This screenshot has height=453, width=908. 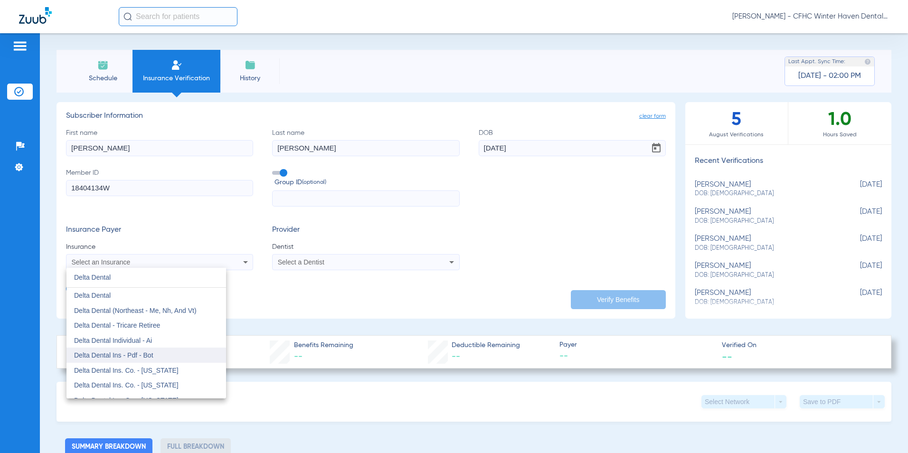 I want to click on span: Delta Dental - Tricare Retiree, so click(x=117, y=325).